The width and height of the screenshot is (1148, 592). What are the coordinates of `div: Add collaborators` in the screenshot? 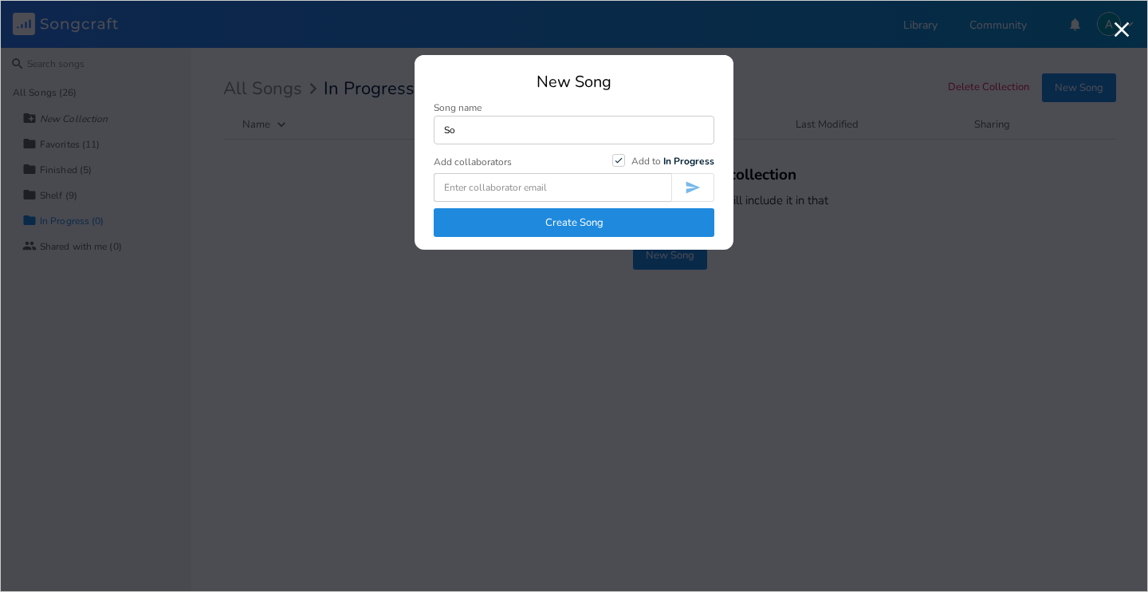 It's located at (473, 162).